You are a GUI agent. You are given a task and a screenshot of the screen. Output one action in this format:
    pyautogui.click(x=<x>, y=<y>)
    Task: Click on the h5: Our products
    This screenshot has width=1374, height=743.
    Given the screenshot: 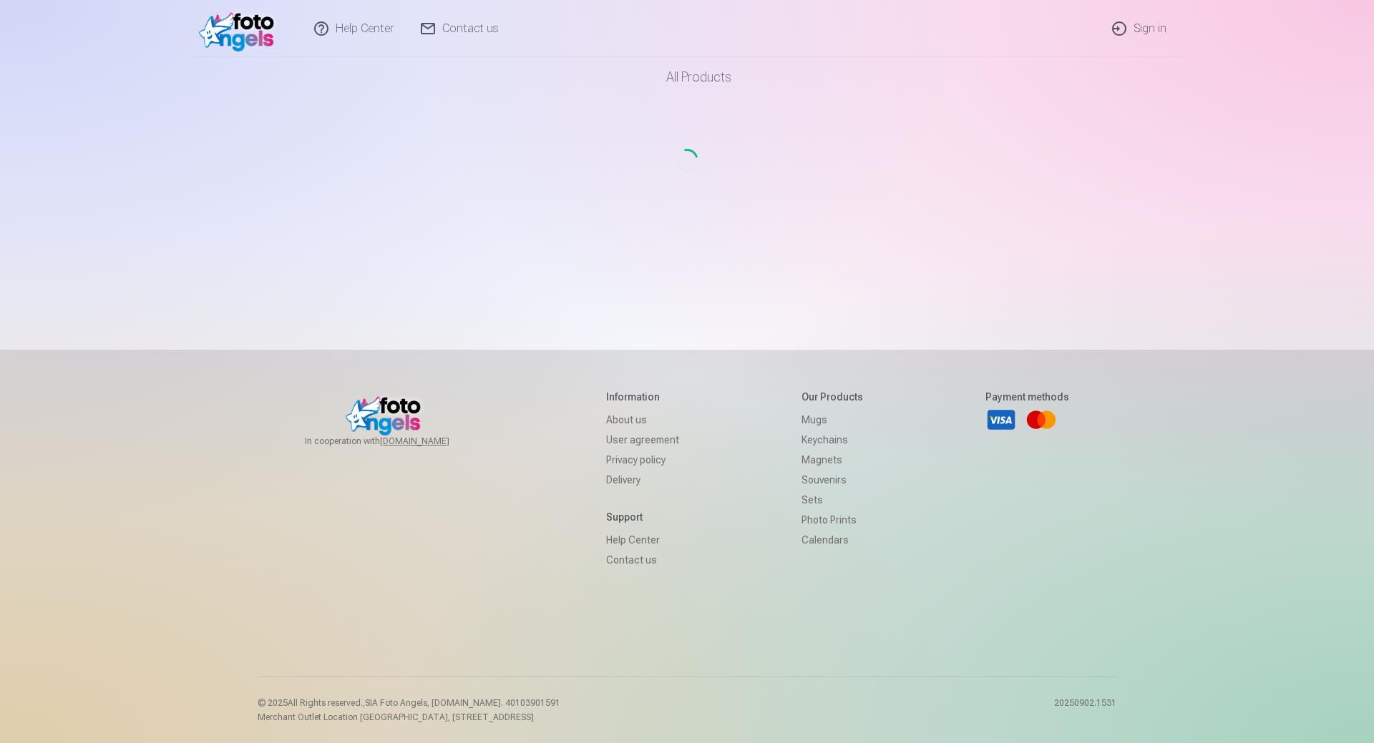 What is the action you would take?
    pyautogui.click(x=832, y=397)
    